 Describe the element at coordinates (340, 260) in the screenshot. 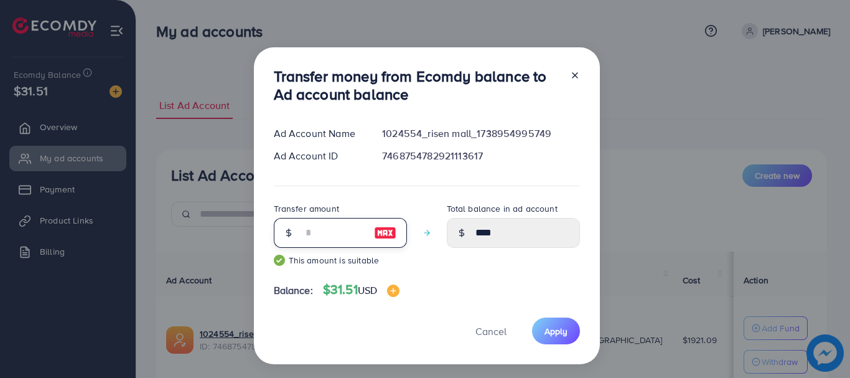

I see `small: This amount is suitable` at that location.